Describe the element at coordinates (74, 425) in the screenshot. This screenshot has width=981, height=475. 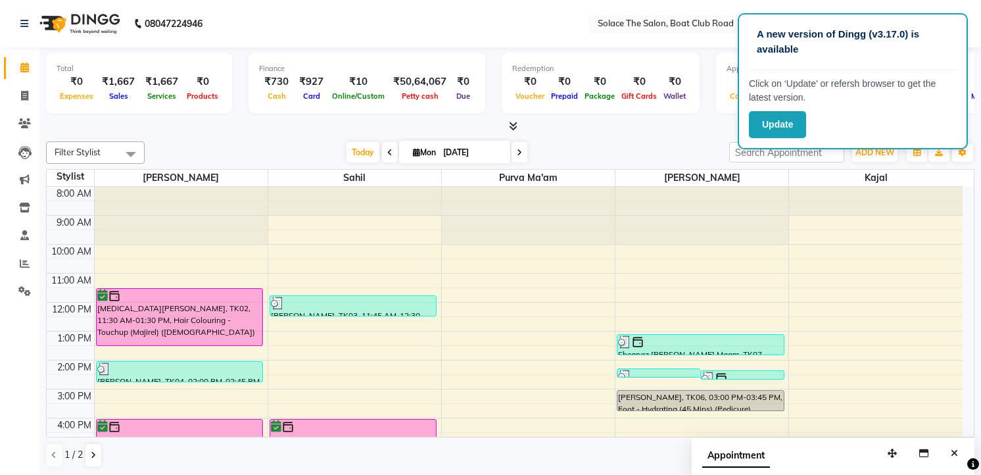
I see `div: 4:00 PM` at that location.